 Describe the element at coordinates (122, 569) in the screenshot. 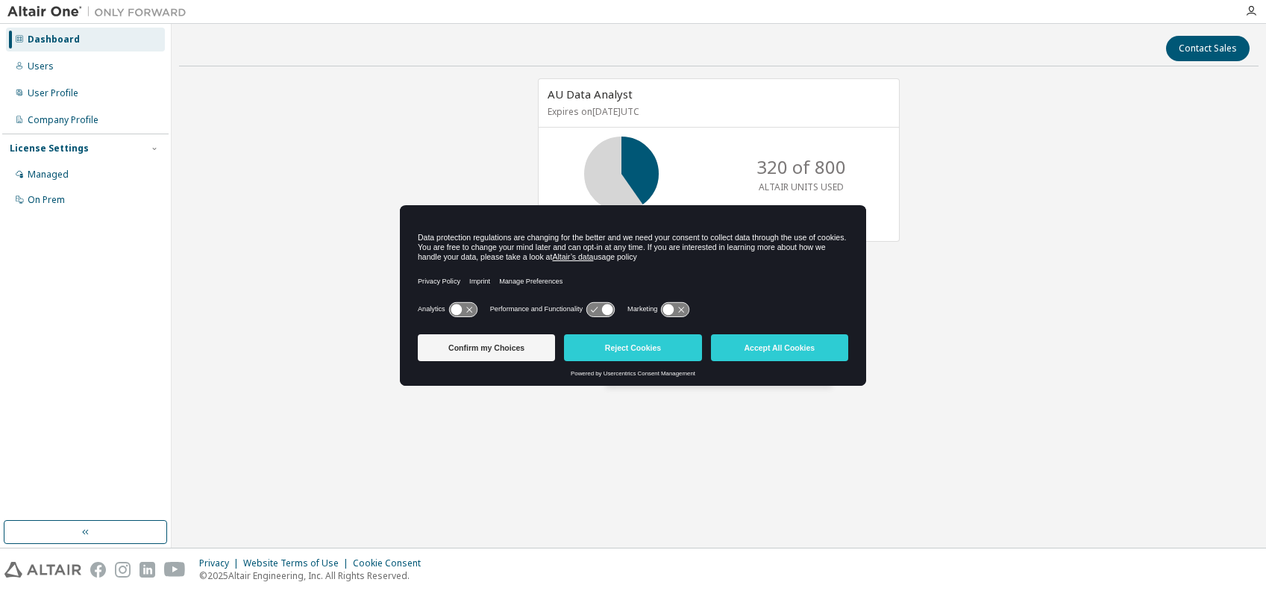

I see `img: instagram.svg` at that location.